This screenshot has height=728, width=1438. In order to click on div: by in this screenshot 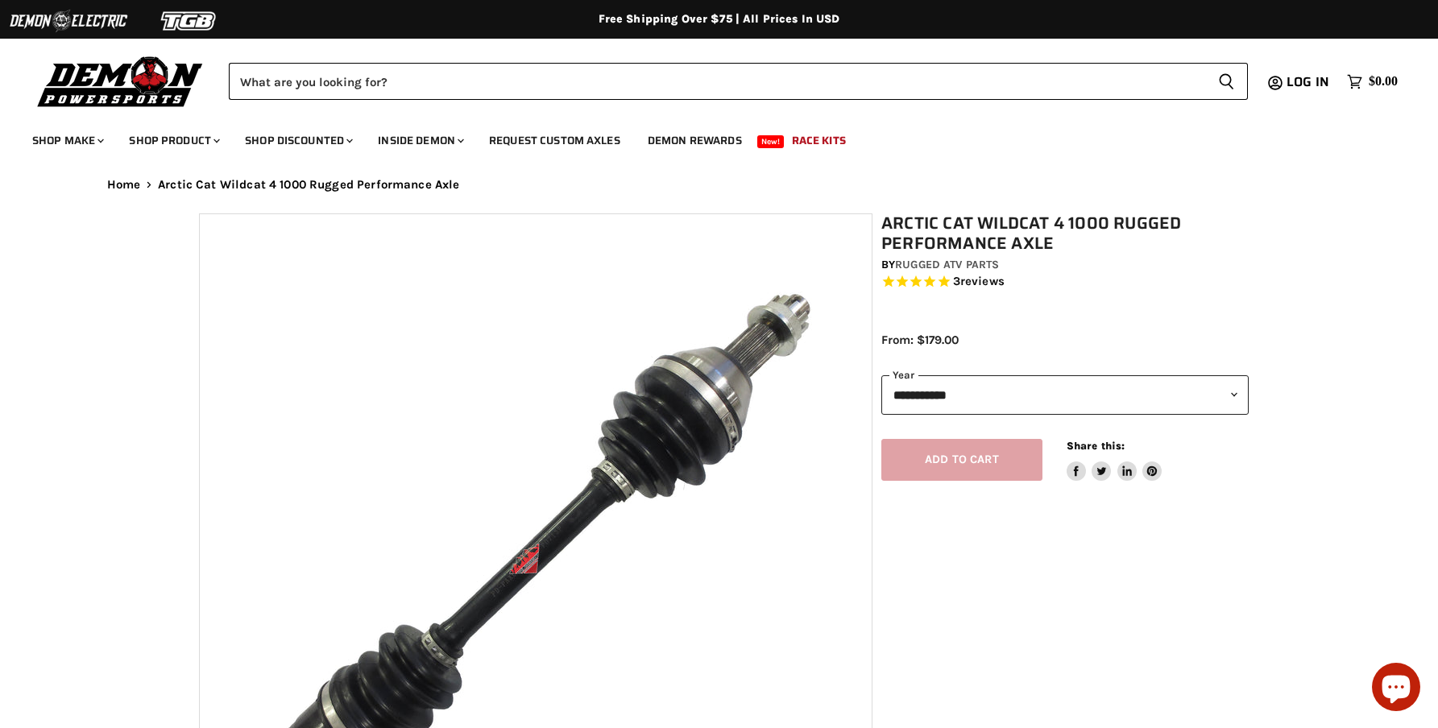, I will do `click(1065, 265)`.